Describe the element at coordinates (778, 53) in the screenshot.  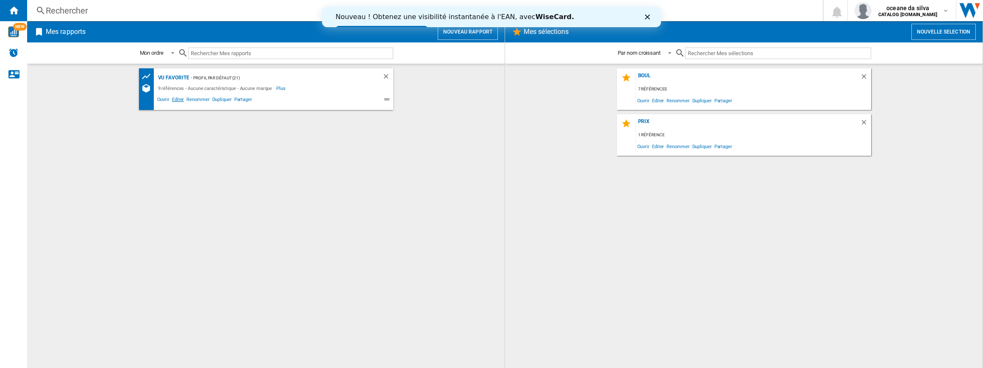
I see `input: Rechercher Mes sélections` at that location.